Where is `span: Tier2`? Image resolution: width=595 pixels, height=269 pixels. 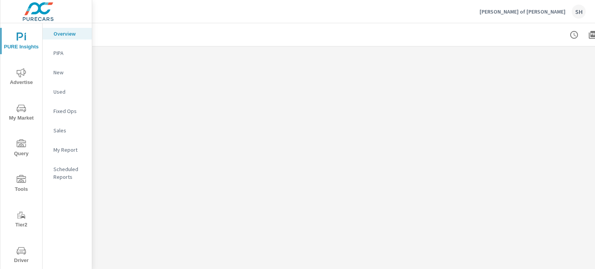
span: Tier2 is located at coordinates (21, 220).